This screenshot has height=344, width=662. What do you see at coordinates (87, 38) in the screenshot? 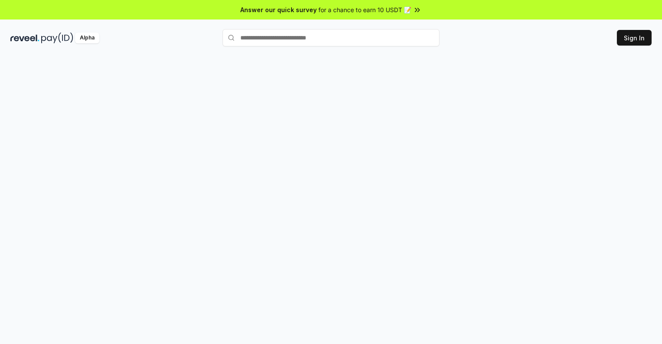
I see `div: Alpha` at bounding box center [87, 38].